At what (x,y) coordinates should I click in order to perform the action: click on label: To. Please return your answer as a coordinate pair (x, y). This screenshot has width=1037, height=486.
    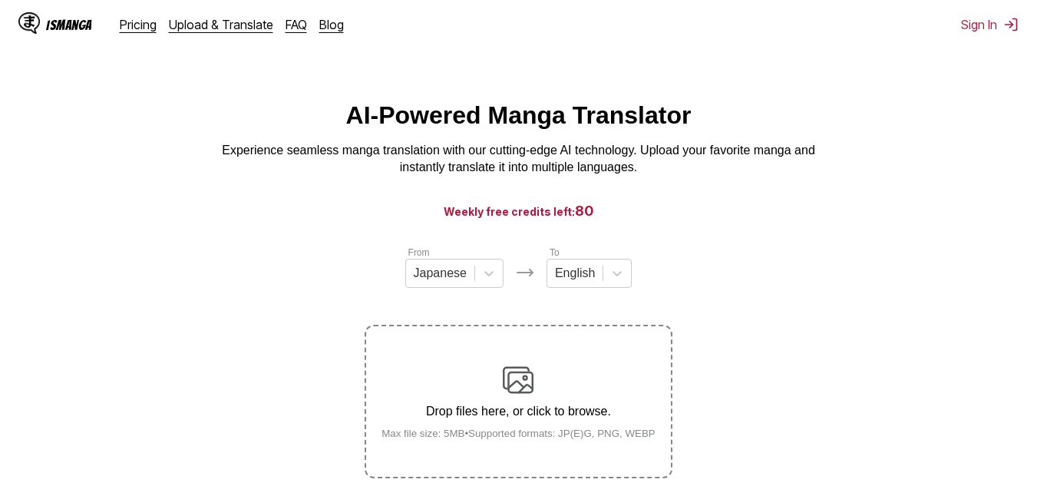
    Looking at the image, I should click on (554, 252).